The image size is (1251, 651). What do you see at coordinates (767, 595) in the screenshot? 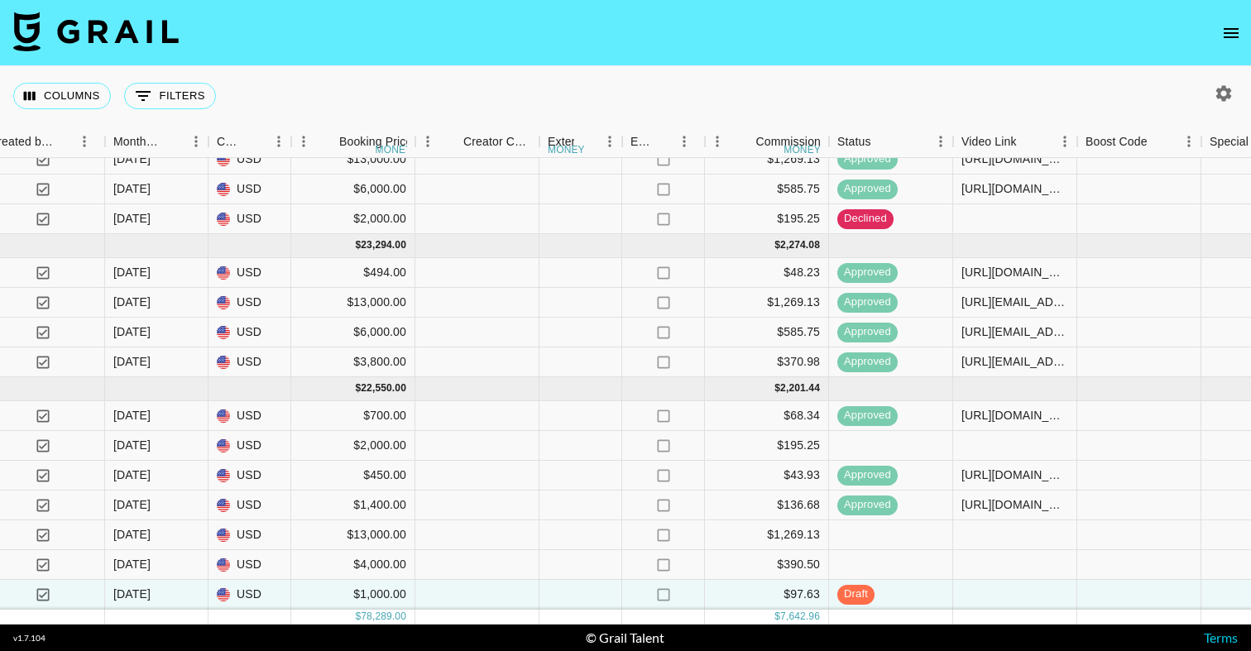
I see `div: $97.63` at bounding box center [767, 595].